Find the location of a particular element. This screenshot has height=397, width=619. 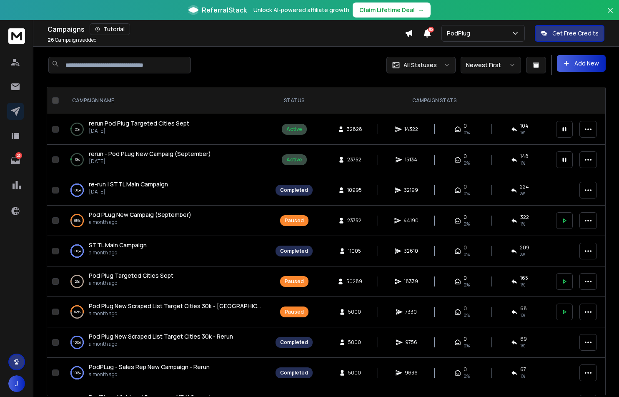

p: Get Free Credits is located at coordinates (575, 33).